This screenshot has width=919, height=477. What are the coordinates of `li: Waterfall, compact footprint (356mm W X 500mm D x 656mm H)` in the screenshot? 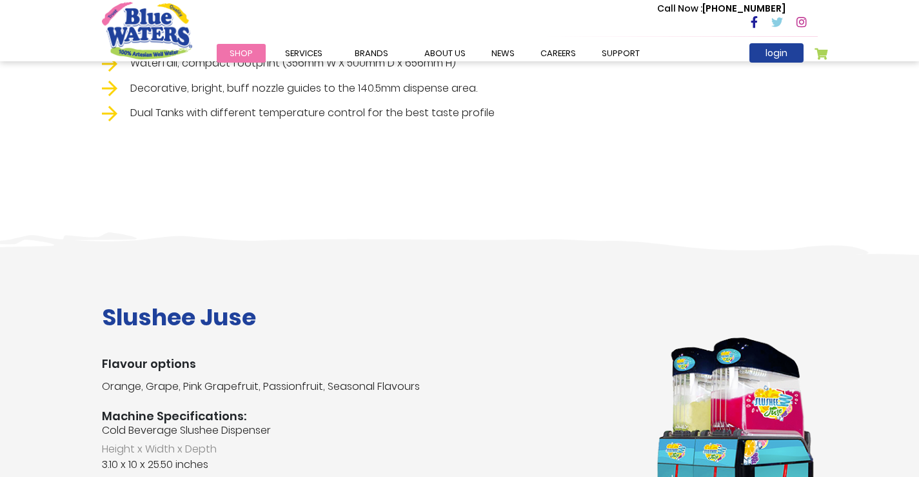 It's located at (368, 63).